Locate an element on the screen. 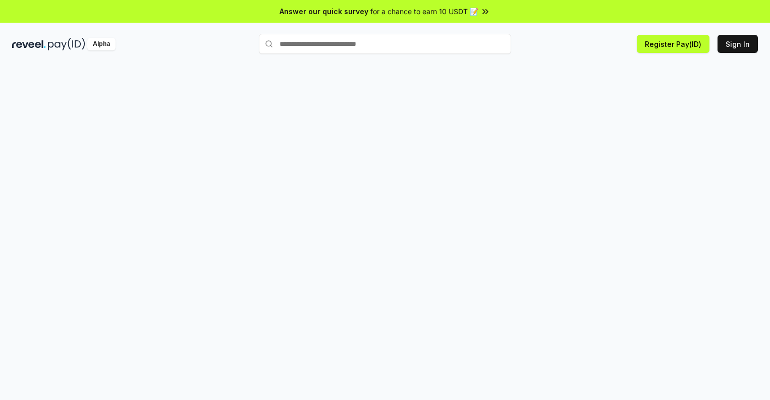 Image resolution: width=770 pixels, height=400 pixels. img: reveel_dark is located at coordinates (29, 44).